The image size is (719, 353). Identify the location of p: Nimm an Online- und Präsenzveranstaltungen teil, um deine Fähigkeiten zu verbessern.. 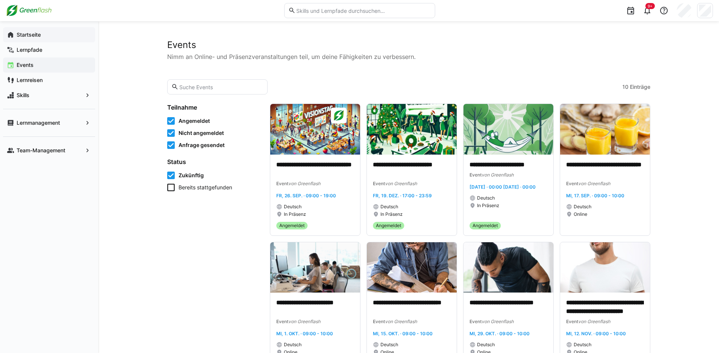
(409, 57).